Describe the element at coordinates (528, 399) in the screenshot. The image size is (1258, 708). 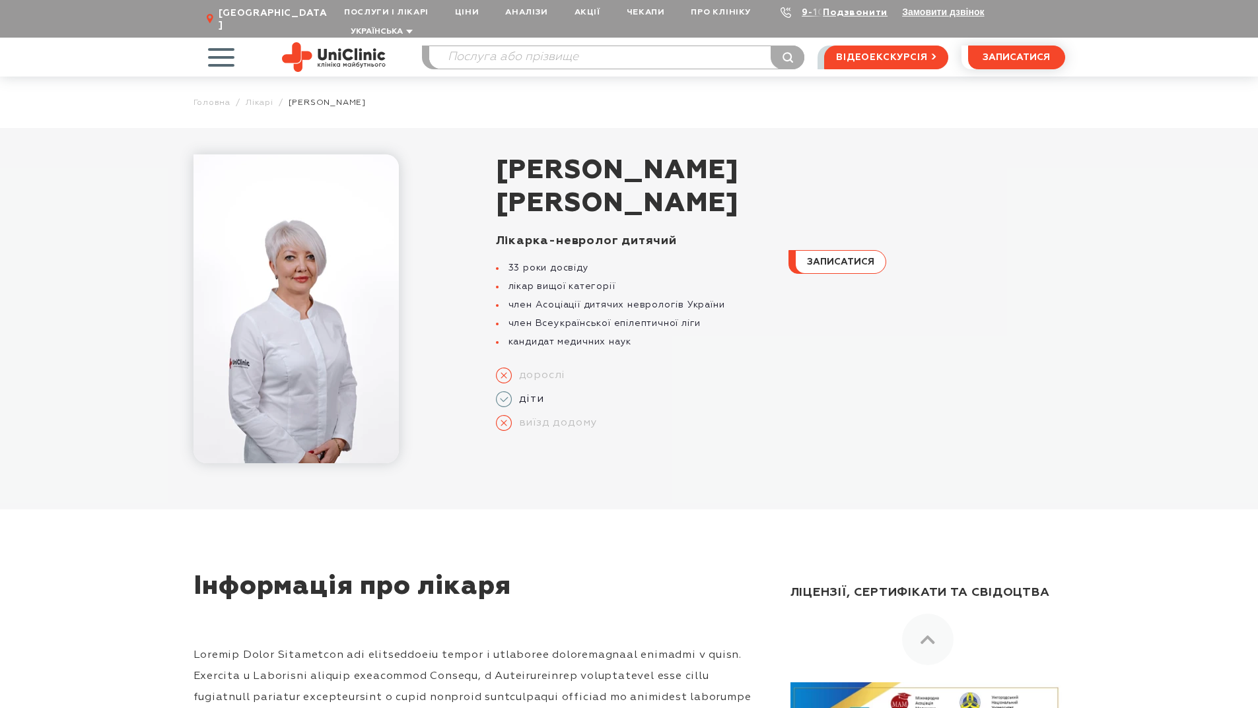
I see `span: діти` at that location.